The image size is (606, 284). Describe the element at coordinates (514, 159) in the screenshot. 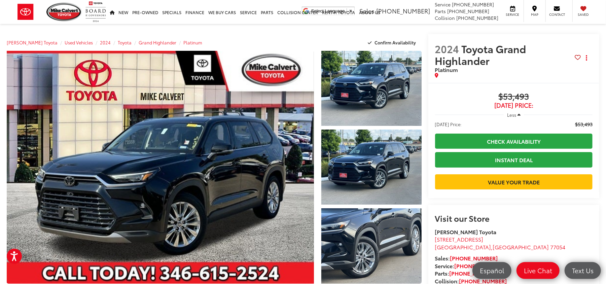

I see `a: Instant Deal` at that location.